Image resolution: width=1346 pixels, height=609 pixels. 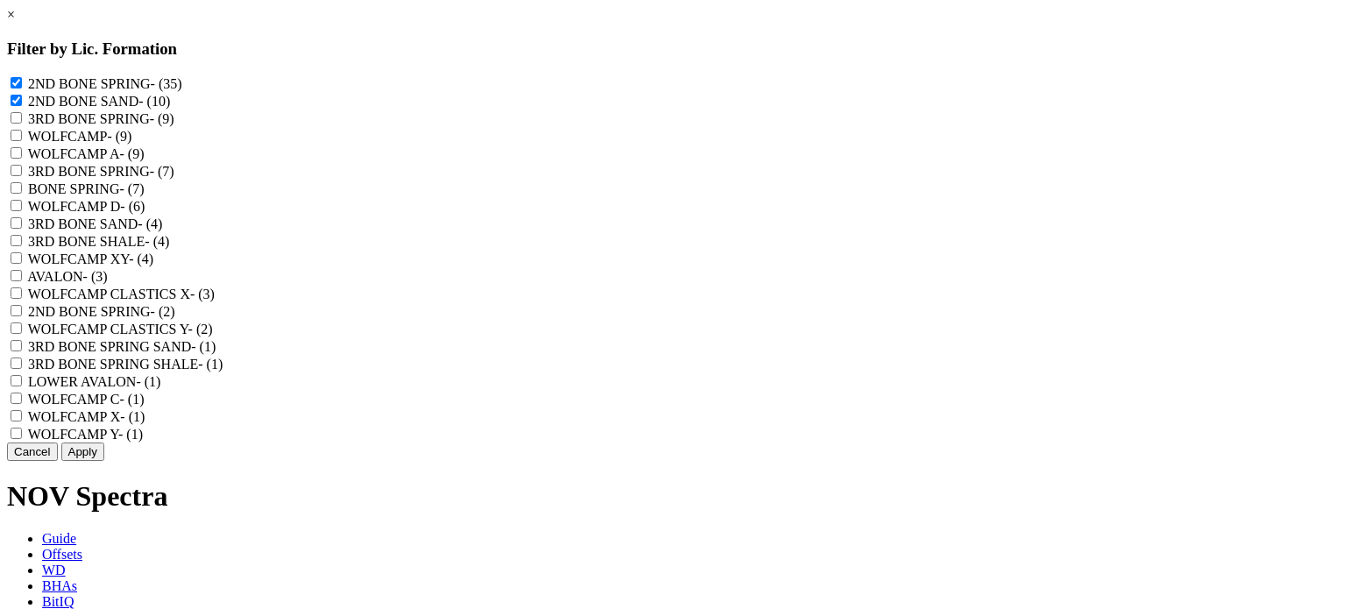 I want to click on label: WOLFCAMP A, so click(x=86, y=153).